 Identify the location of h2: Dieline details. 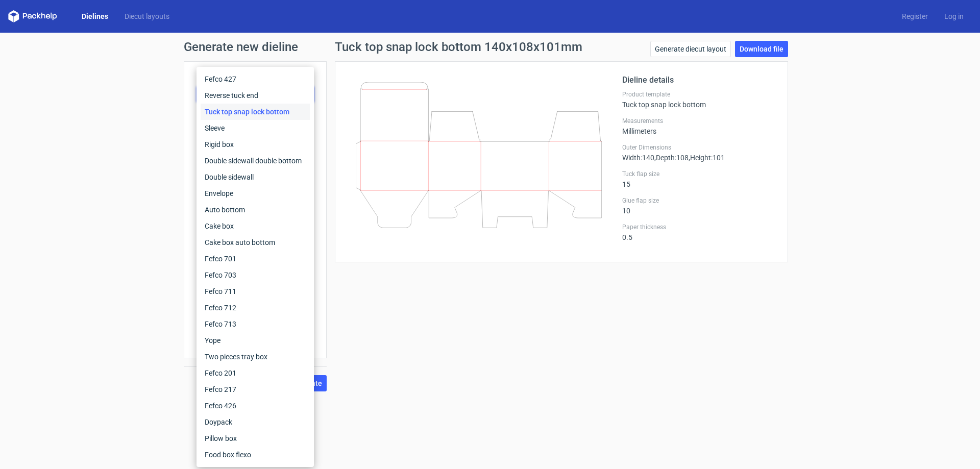
(699, 80).